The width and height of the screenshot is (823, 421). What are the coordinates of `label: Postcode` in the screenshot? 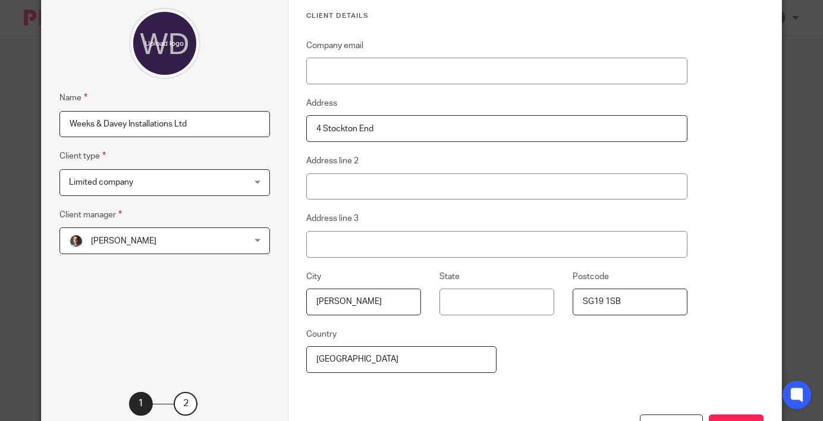 It's located at (590, 277).